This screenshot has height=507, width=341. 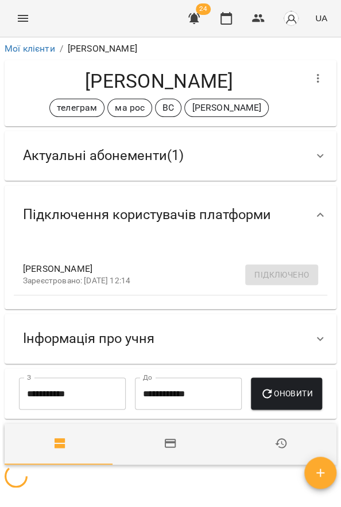 What do you see at coordinates (170, 215) in the screenshot?
I see `div: Підключення користувачів платформи` at bounding box center [170, 215].